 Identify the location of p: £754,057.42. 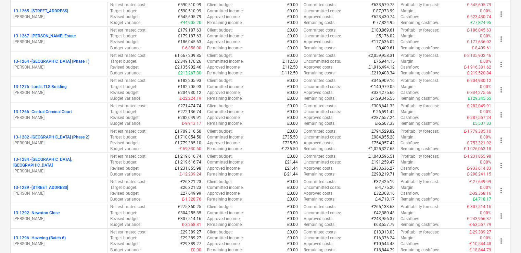
(383, 143).